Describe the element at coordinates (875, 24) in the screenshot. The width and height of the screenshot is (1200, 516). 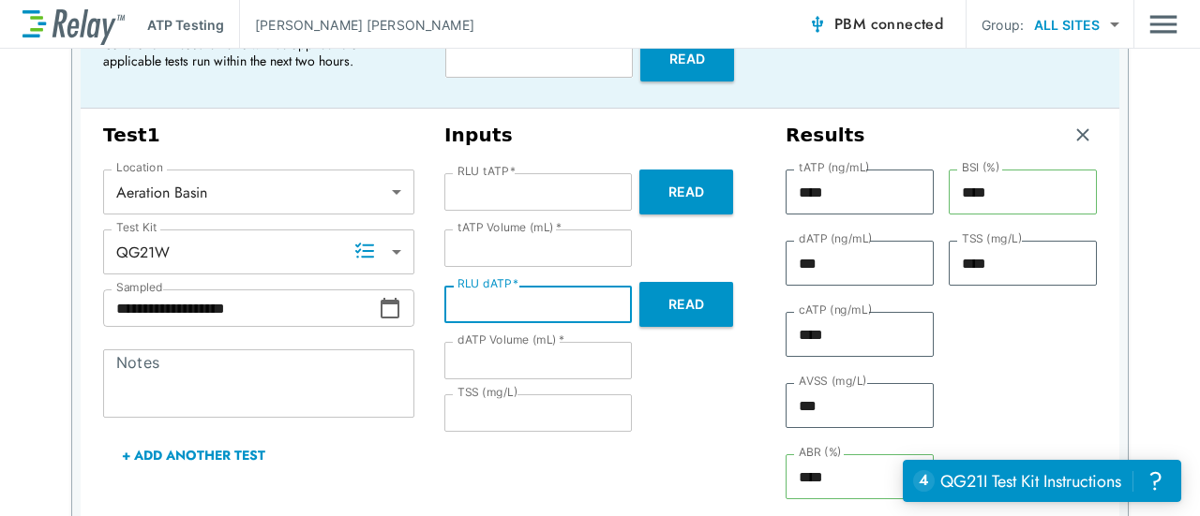
I see `button: PBM connected` at that location.